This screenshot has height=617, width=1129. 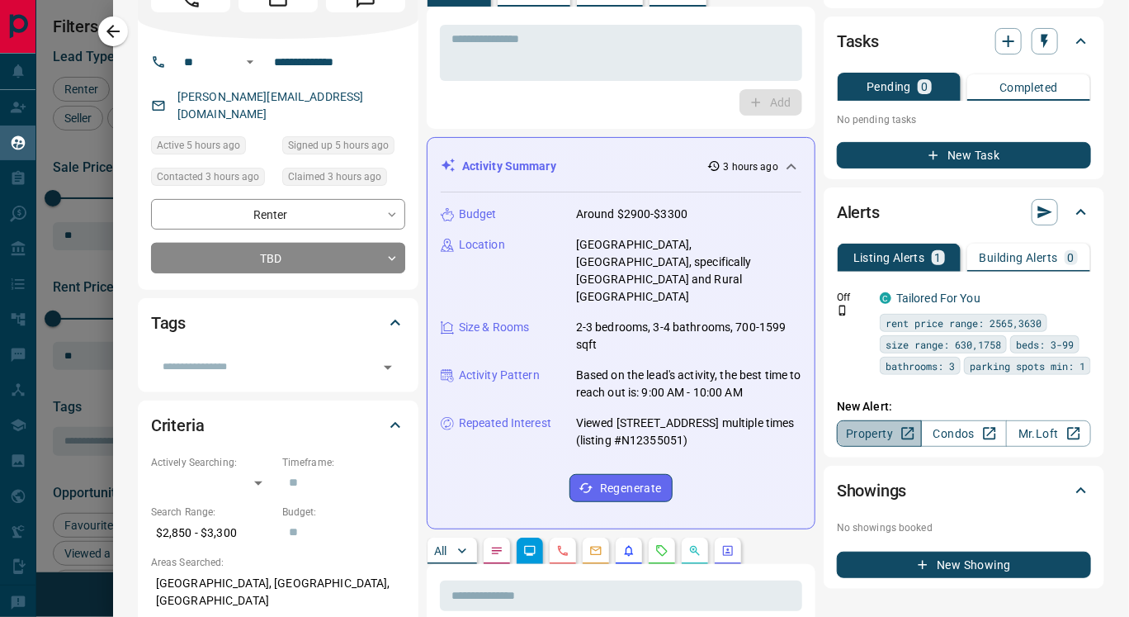 What do you see at coordinates (944, 344) in the screenshot?
I see `span: size range: 630,1758` at bounding box center [944, 344].